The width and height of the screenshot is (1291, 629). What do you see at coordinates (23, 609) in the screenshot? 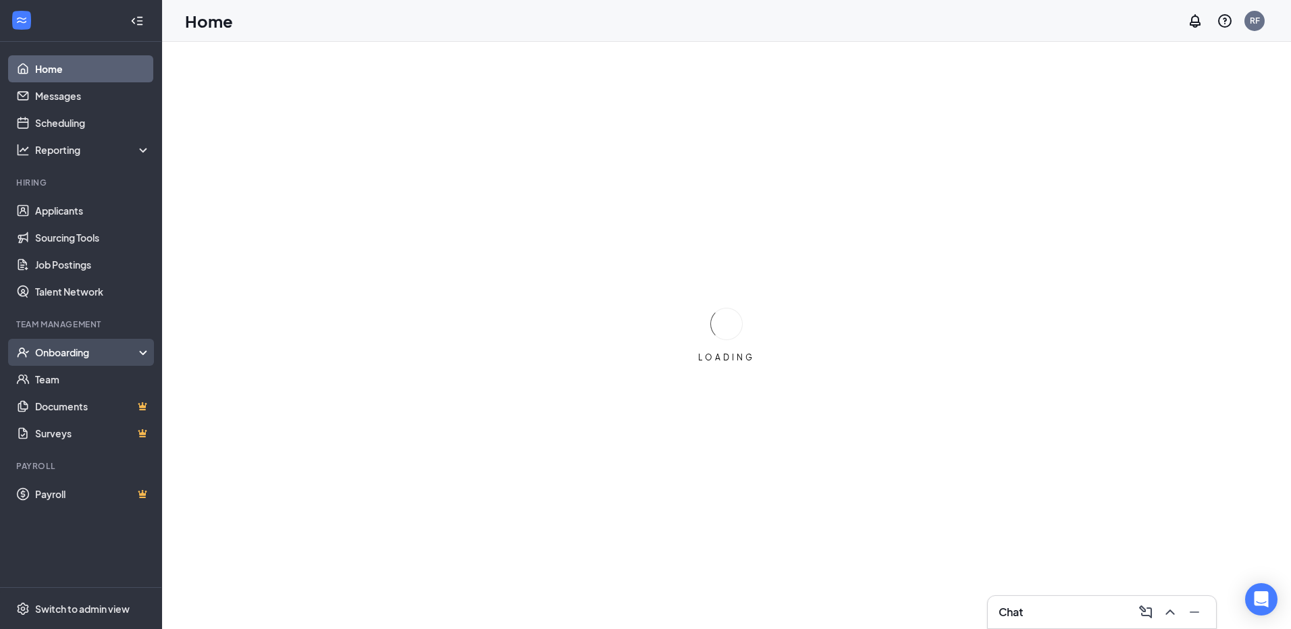
I see `svg: Settings` at bounding box center [23, 609].